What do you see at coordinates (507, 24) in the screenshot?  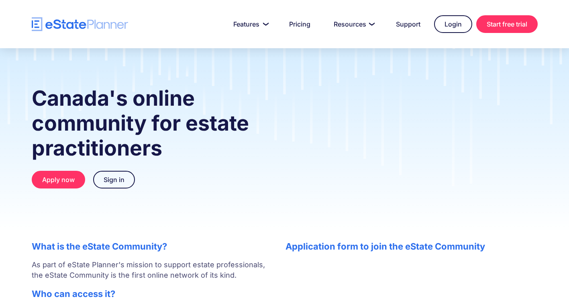 I see `a: Start free trial` at bounding box center [507, 24].